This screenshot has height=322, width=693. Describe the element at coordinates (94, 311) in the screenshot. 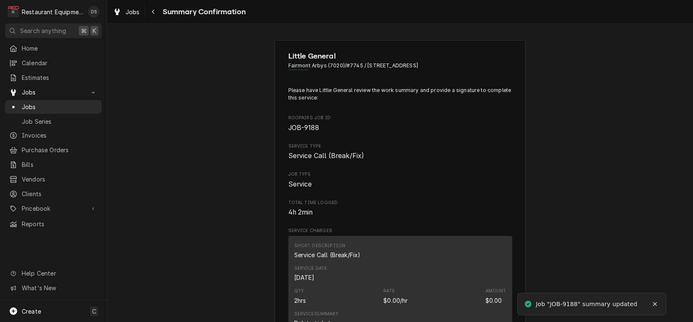

I see `span: C` at that location.